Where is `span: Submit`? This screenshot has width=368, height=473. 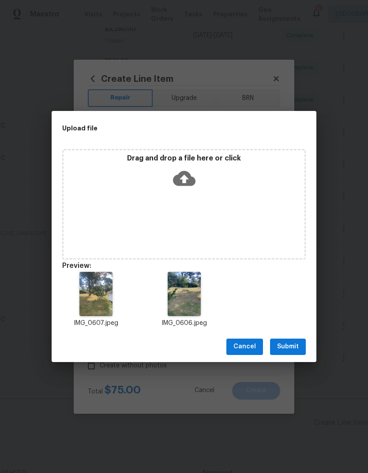
span: Submit is located at coordinates (288, 346).